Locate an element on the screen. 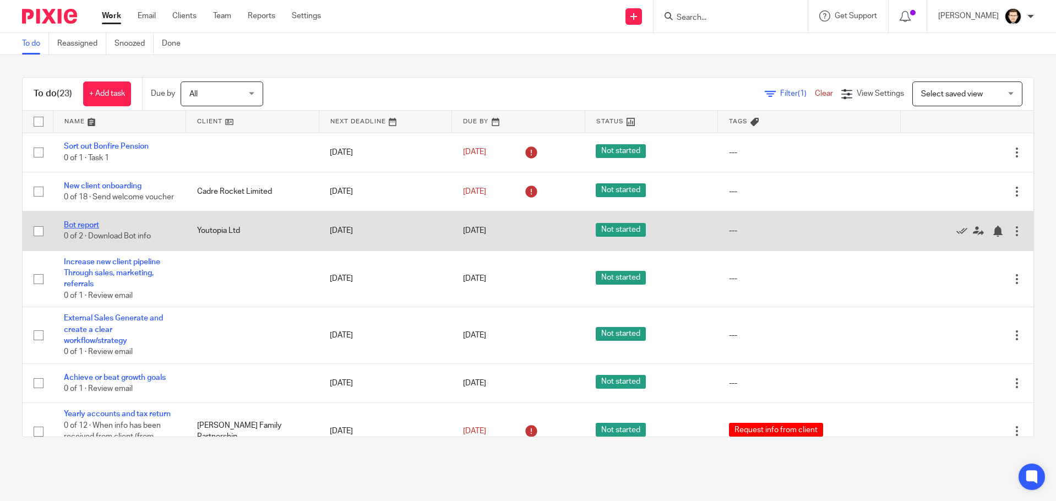  a: External Sales Generate and create a clear workflow/strategy is located at coordinates (113, 329).